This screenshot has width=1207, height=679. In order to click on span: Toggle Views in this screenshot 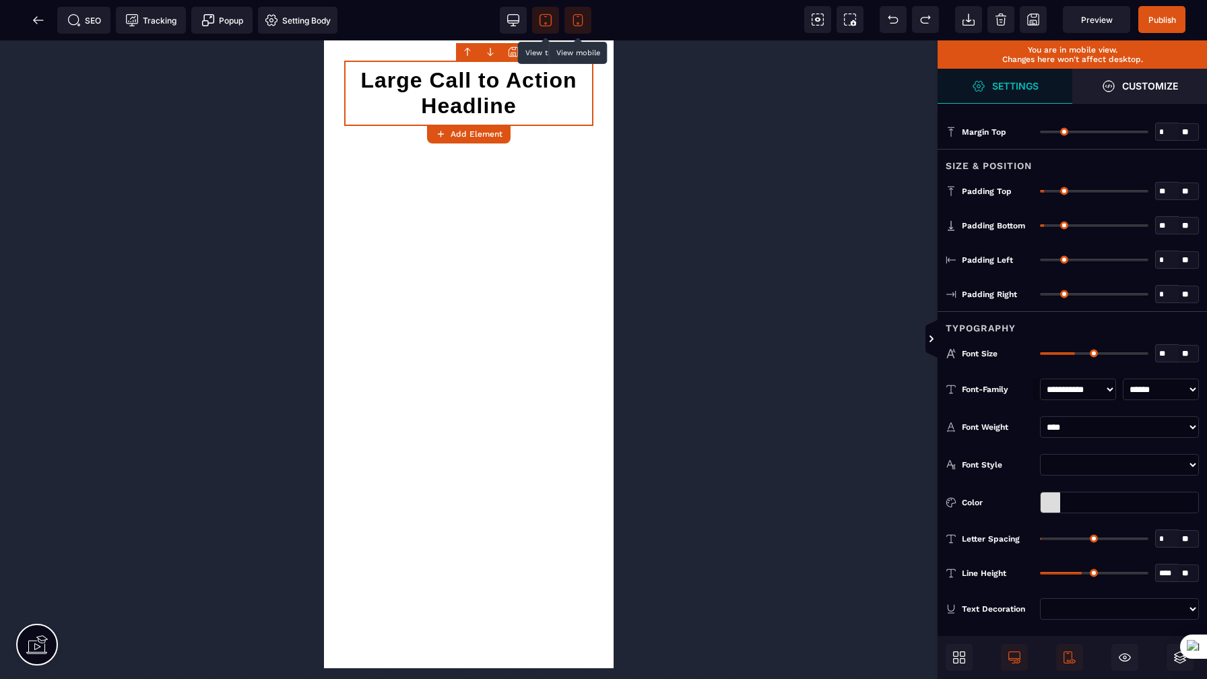, I will do `click(944, 340)`.